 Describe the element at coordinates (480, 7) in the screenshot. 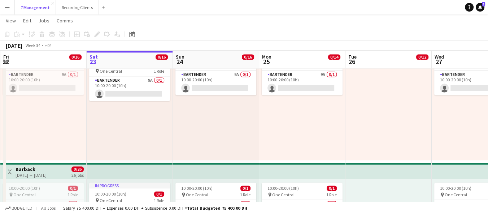

I see `a: 1` at that location.